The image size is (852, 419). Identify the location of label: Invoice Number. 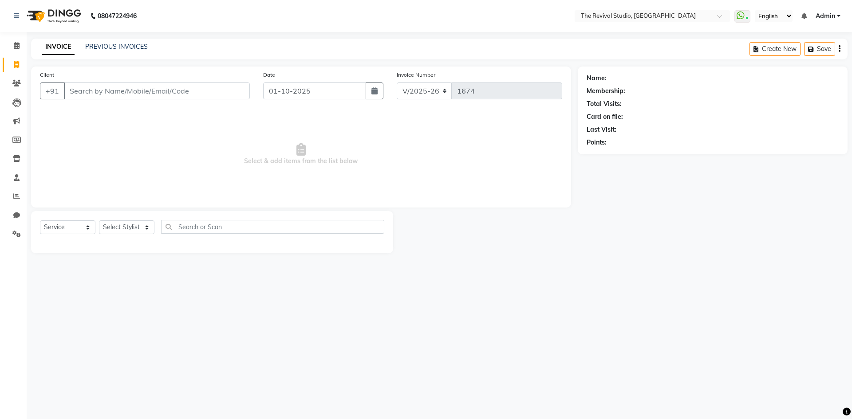
(416, 75).